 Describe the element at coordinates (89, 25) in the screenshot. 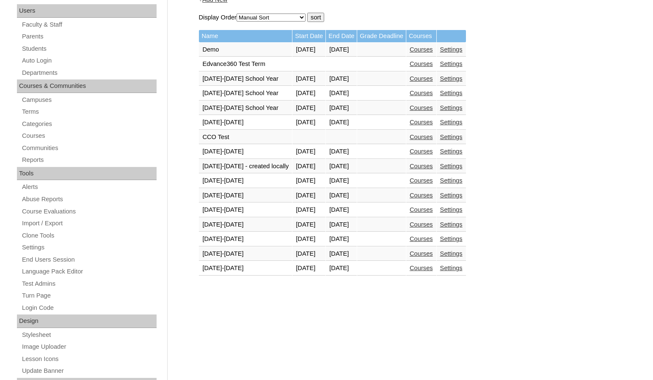

I see `a: Faculty & Staff` at that location.